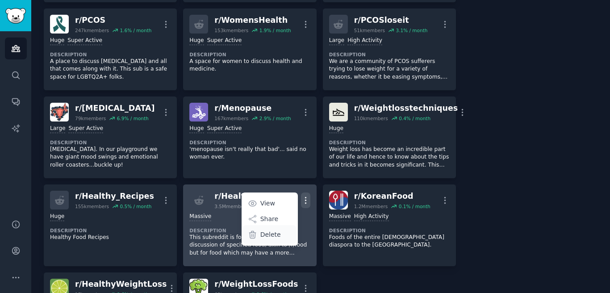  Describe the element at coordinates (271, 234) in the screenshot. I see `p: Delete` at that location.